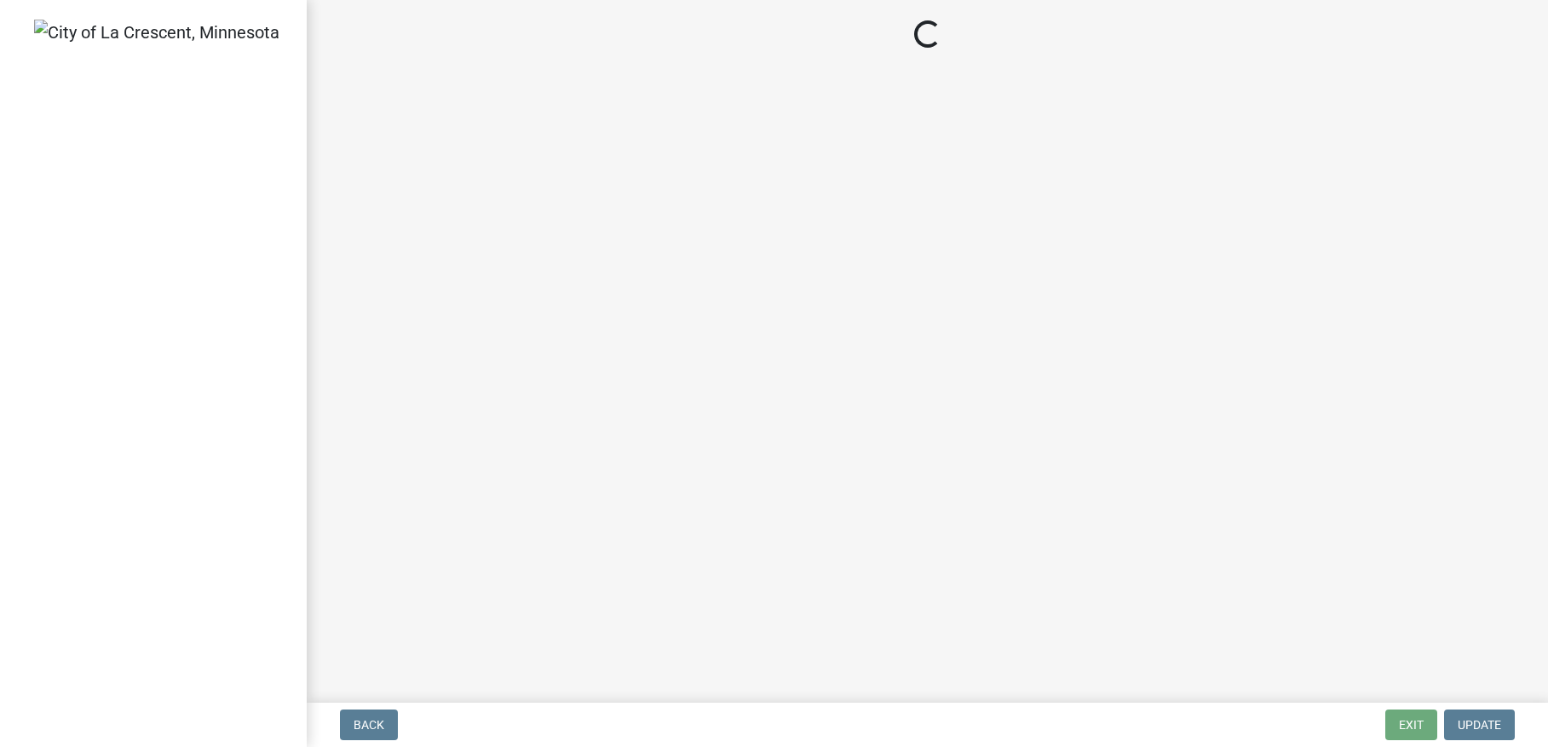  I want to click on span: Back, so click(369, 725).